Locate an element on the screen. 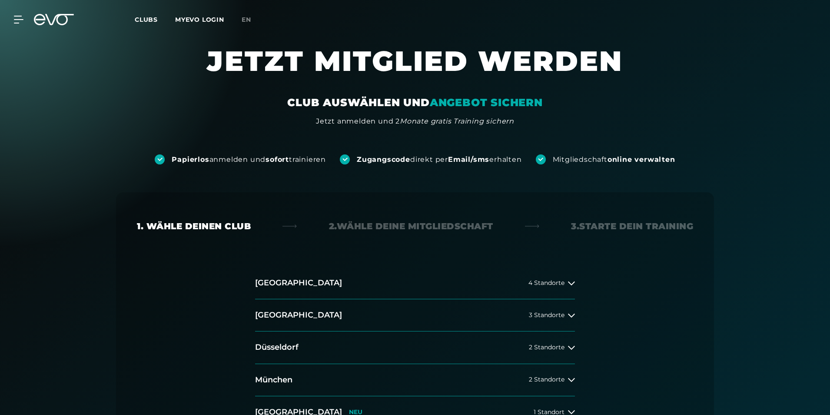 This screenshot has height=415, width=830. em: ANGEBOT SICHERN is located at coordinates (486, 102).